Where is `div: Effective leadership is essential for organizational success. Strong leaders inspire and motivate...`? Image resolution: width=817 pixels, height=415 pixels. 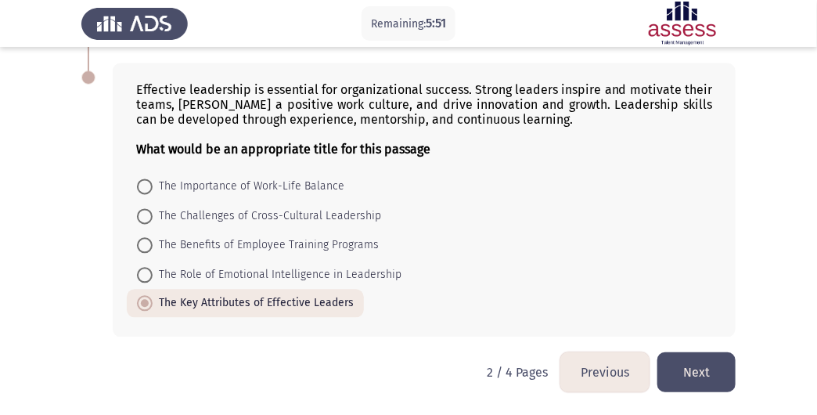 div: Effective leadership is essential for organizational success. Strong leaders inspire and motivate... is located at coordinates (424, 119).